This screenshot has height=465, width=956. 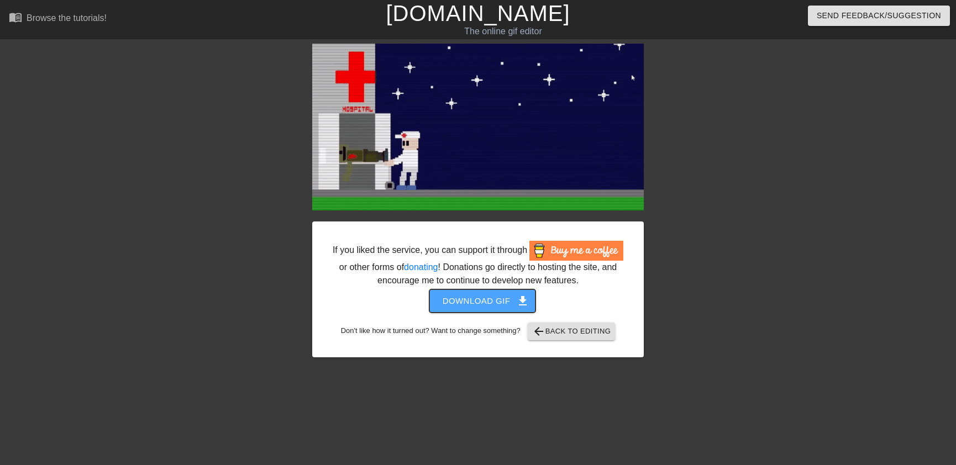 I want to click on span: Send Feedback/Suggestion, so click(x=879, y=15).